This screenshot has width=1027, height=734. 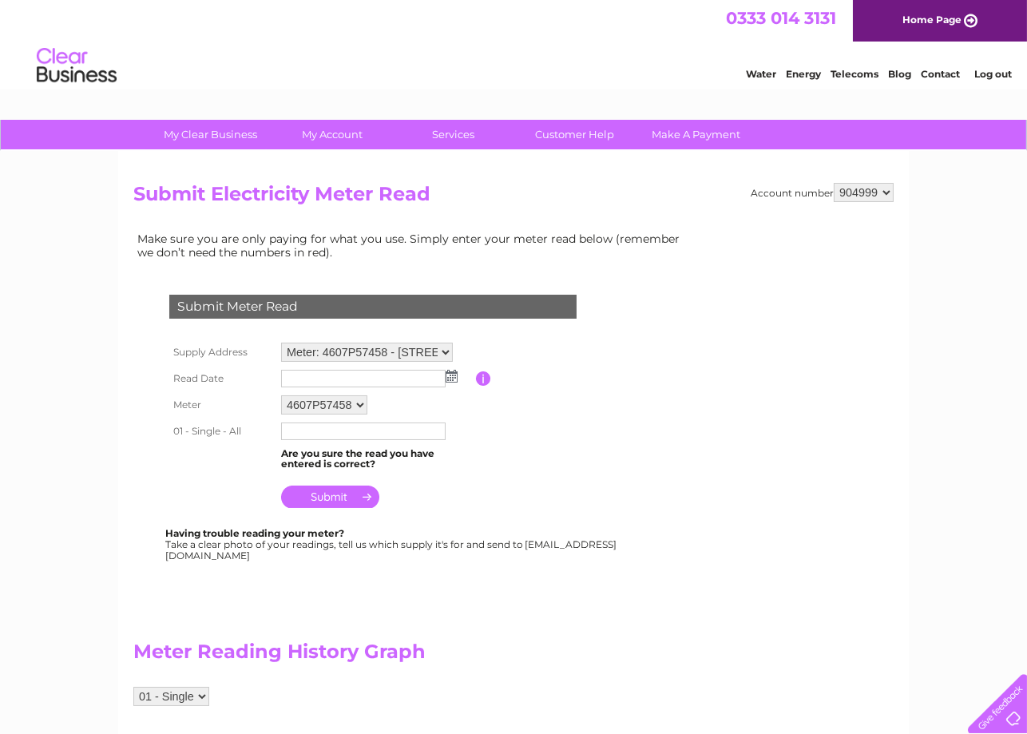 I want to click on th: Read Date, so click(x=221, y=379).